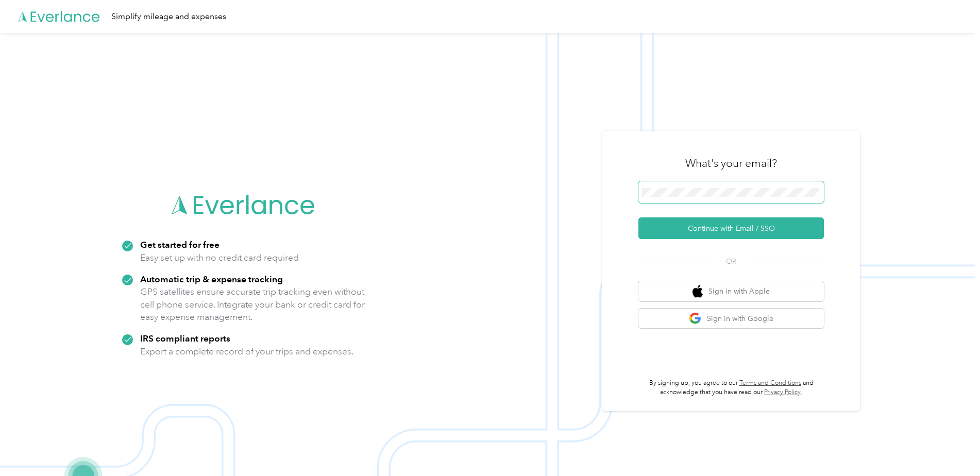 The image size is (980, 476). I want to click on img: google logo, so click(695, 319).